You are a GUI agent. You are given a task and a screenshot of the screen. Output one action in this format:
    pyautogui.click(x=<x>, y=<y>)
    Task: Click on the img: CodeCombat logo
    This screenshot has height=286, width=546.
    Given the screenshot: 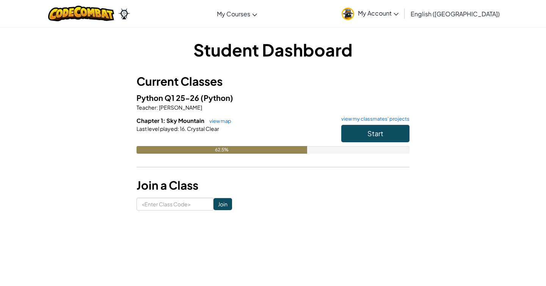 What is the action you would take?
    pyautogui.click(x=81, y=13)
    